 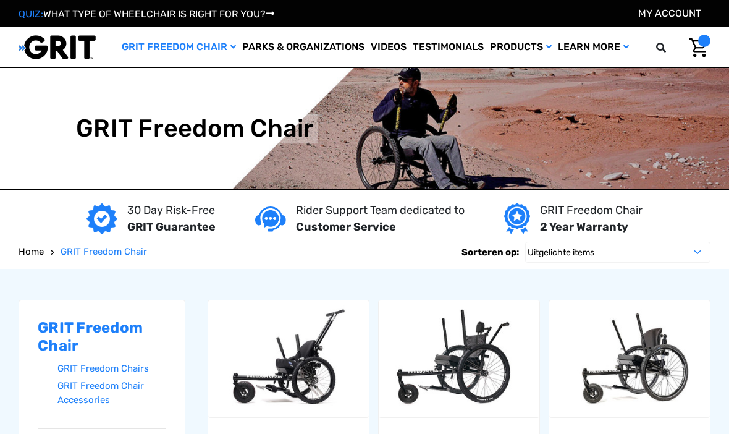 I want to click on span: Home, so click(x=31, y=252).